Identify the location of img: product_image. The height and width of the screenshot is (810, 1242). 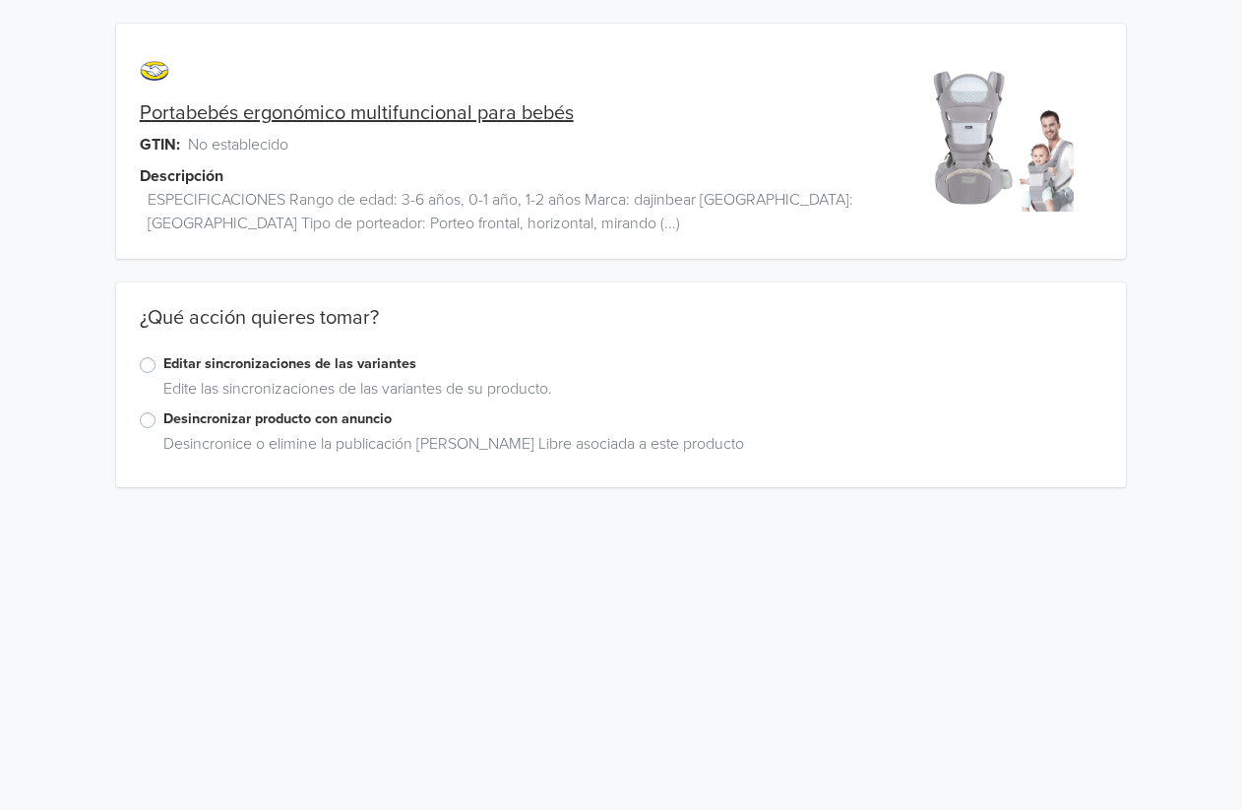
(999, 137).